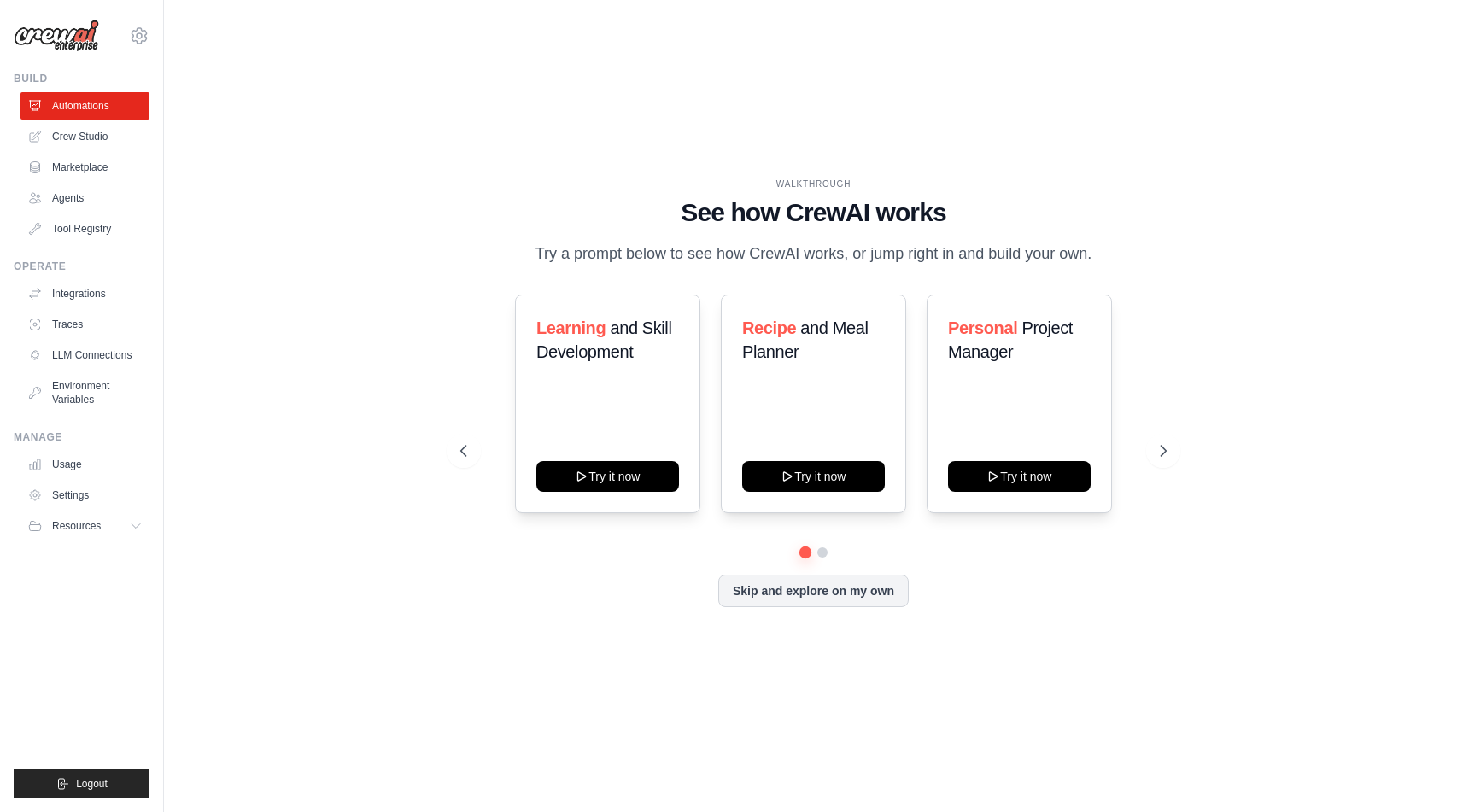 This screenshot has width=1463, height=812. I want to click on span: Recipe, so click(768, 328).